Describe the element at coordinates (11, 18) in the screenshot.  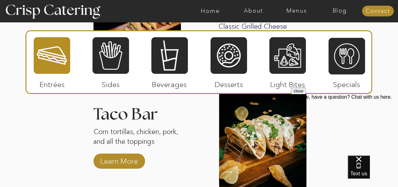
I see `span: Text us` at that location.